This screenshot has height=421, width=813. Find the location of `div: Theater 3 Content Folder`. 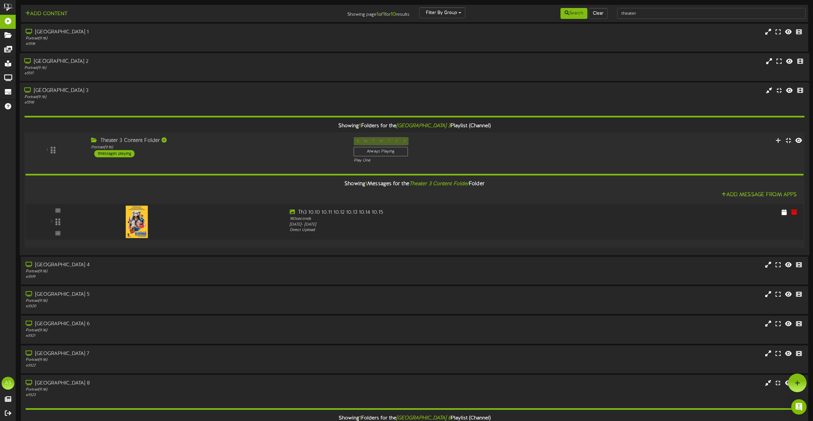

div: Theater 3 Content Folder is located at coordinates (217, 141).